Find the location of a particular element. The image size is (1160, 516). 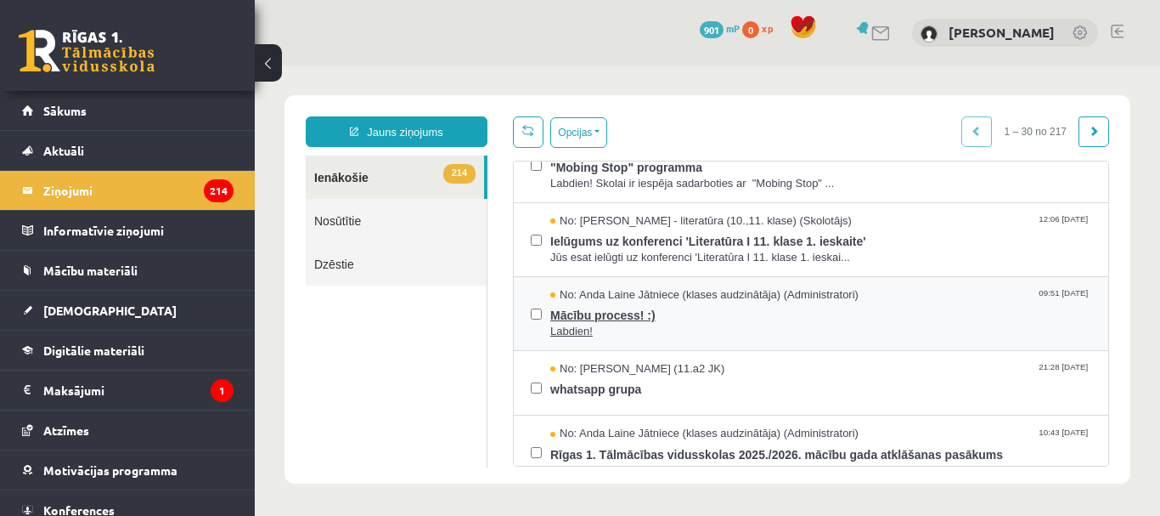

span: Rīgas 1. Tālmācības vidusskolas 2025./2026. mācību gada atklāšanas pasākums is located at coordinates (566, 386).